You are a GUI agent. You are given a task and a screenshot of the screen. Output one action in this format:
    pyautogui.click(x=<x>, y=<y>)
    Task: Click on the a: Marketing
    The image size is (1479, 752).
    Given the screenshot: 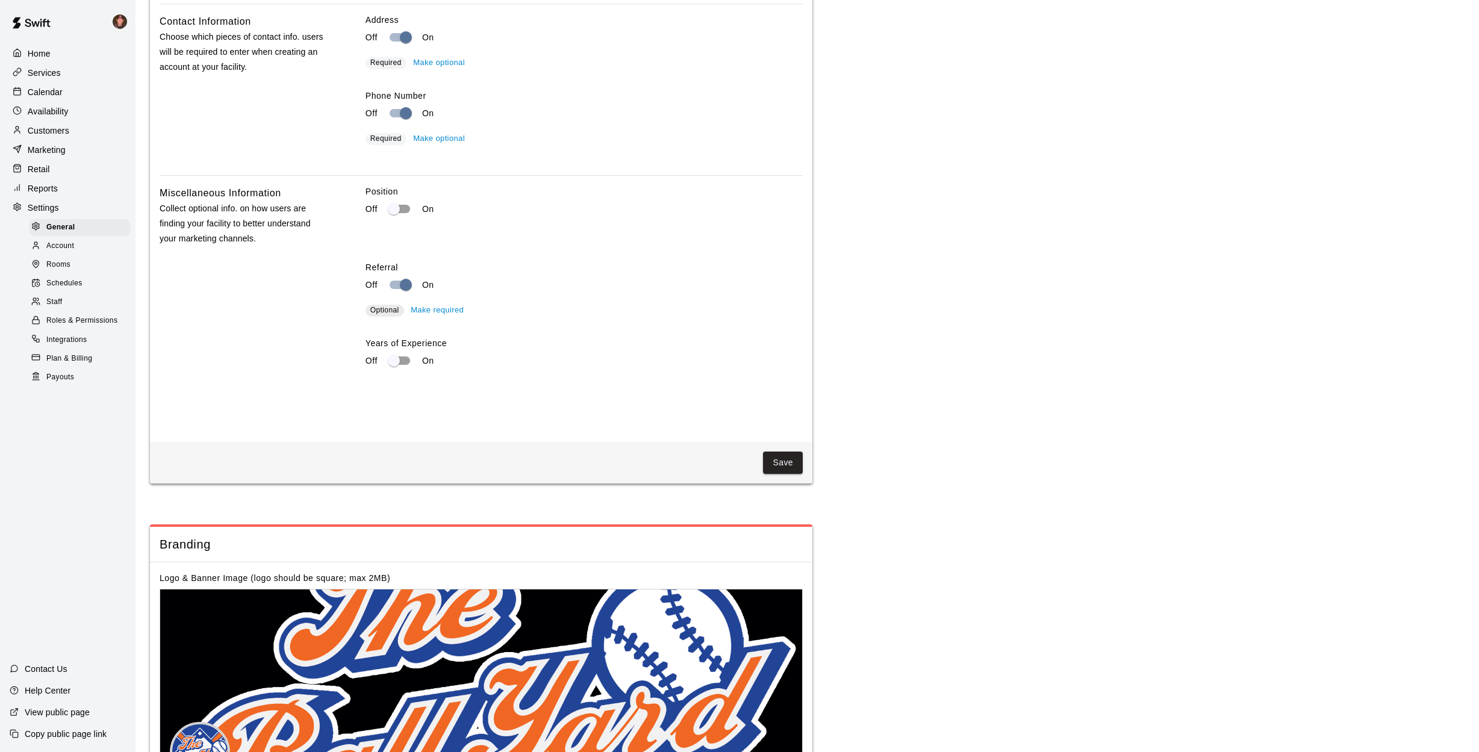 What is the action you would take?
    pyautogui.click(x=67, y=150)
    